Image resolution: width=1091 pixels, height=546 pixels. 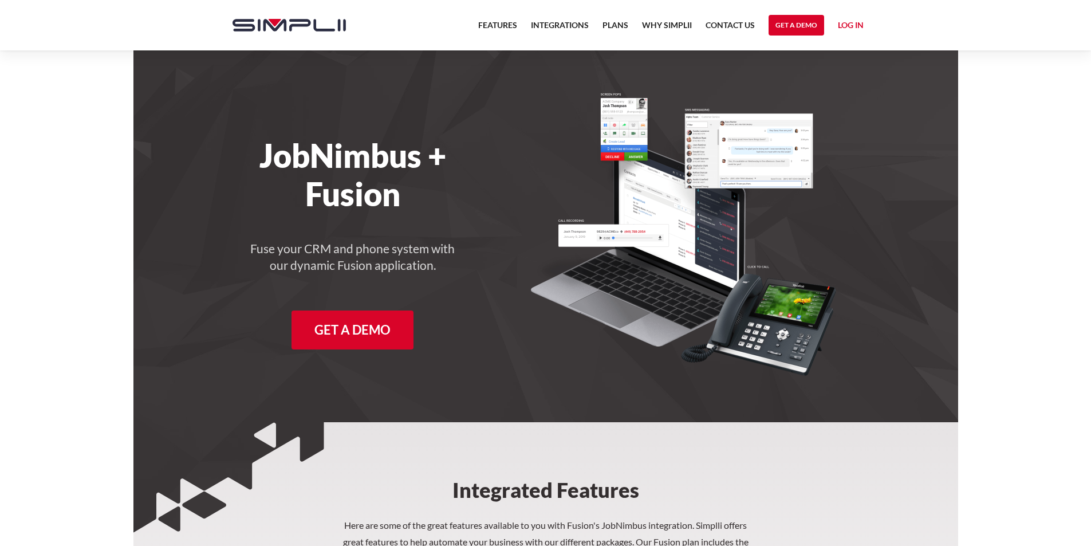 What do you see at coordinates (289, 25) in the screenshot?
I see `img: Simplii` at bounding box center [289, 25].